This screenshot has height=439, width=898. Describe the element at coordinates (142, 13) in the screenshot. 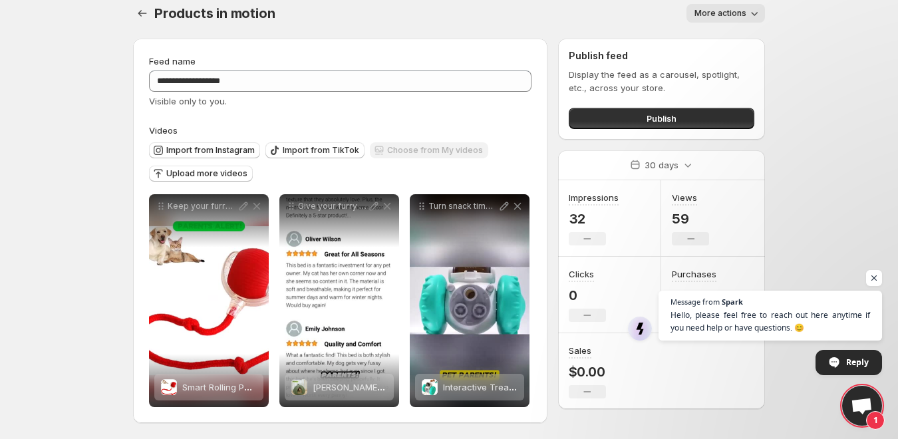

I see `button: Settings` at that location.